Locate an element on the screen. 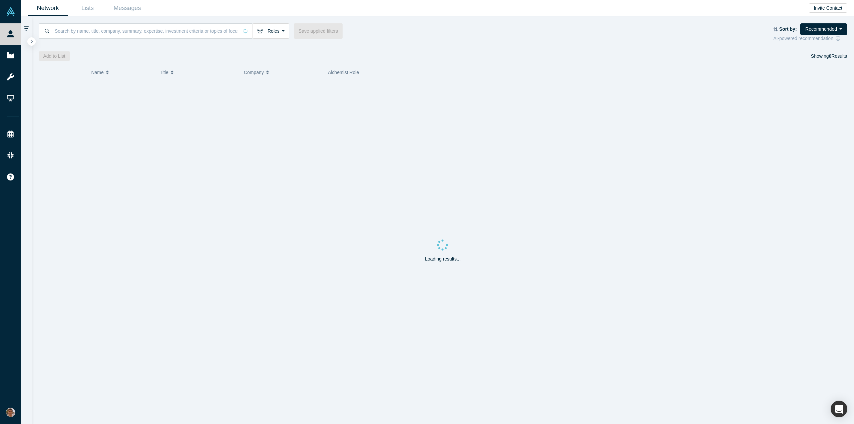 This screenshot has width=854, height=424. button: Add to List is located at coordinates (54, 56).